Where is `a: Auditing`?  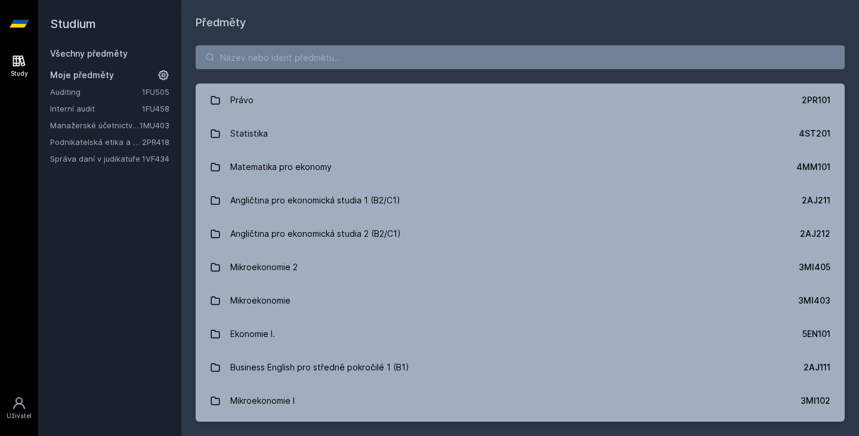
a: Auditing is located at coordinates (96, 92).